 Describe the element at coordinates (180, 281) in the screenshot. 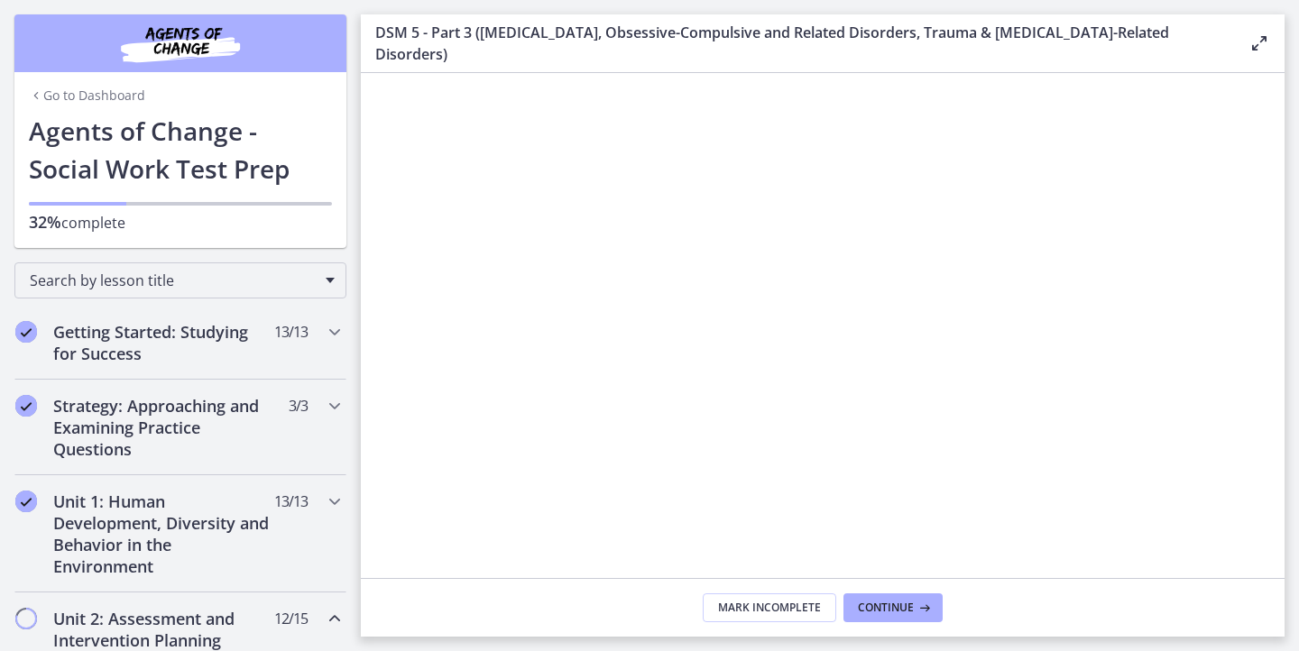

I see `div: Search by lesson title` at that location.